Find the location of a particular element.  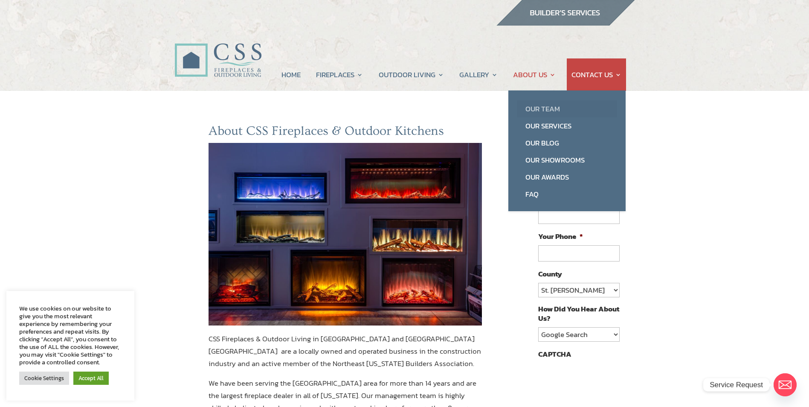

h2: About CSS Fireplaces & Outdoor Kitchens is located at coordinates (345, 133).